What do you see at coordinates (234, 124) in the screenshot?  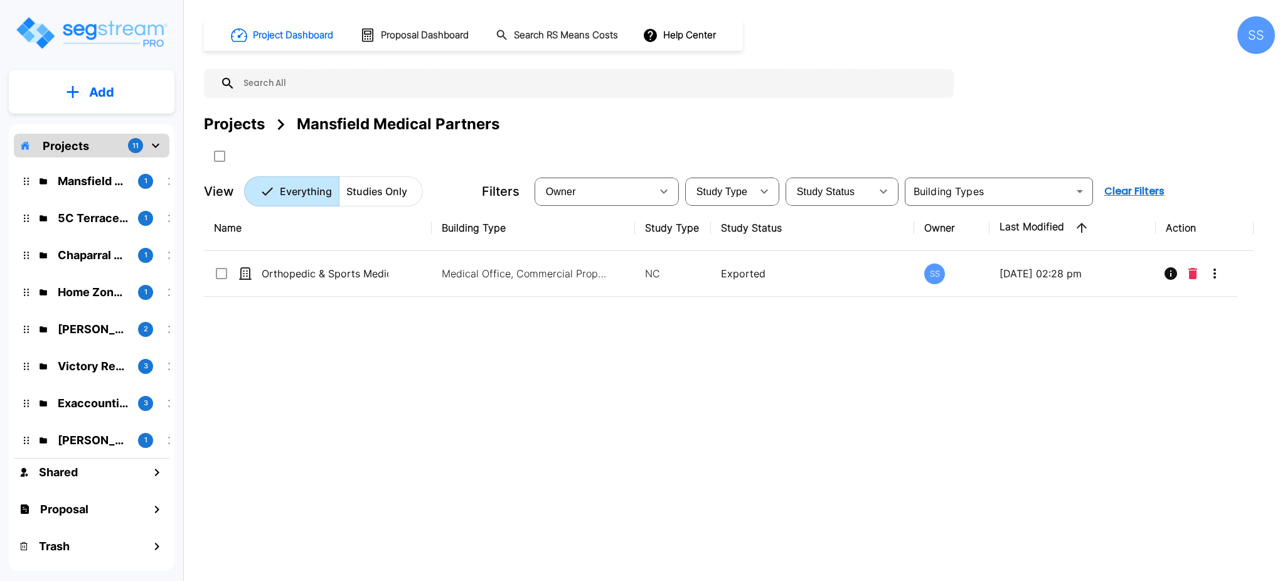 I see `div: Projects` at bounding box center [234, 124].